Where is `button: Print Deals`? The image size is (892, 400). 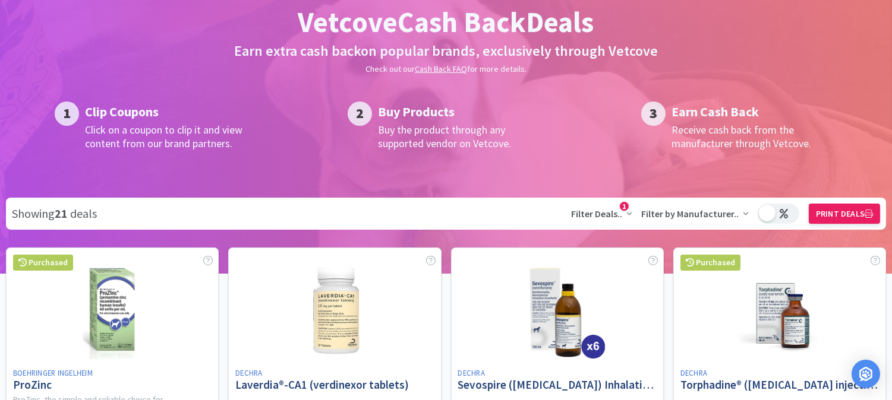 button: Print Deals is located at coordinates (844, 214).